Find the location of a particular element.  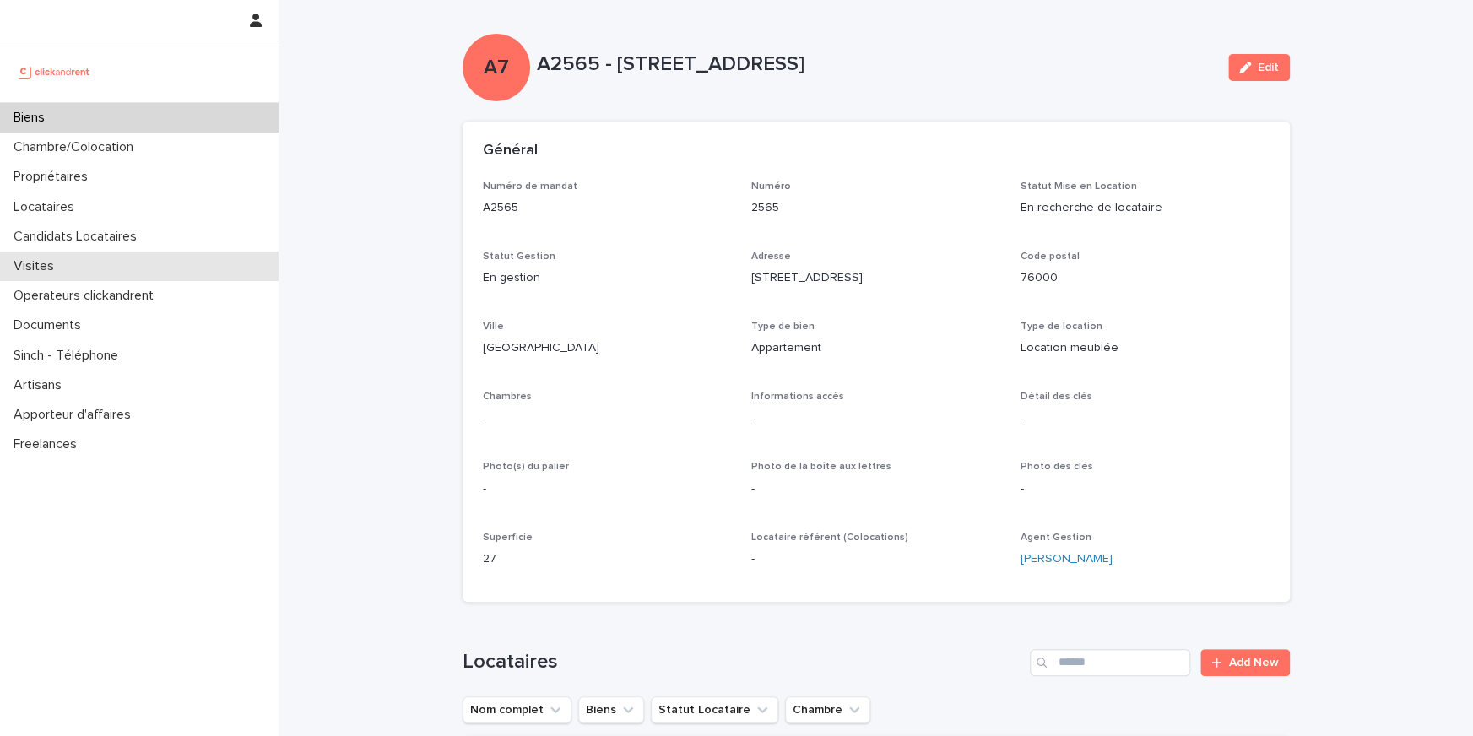

span: Code postal is located at coordinates (1050, 257).